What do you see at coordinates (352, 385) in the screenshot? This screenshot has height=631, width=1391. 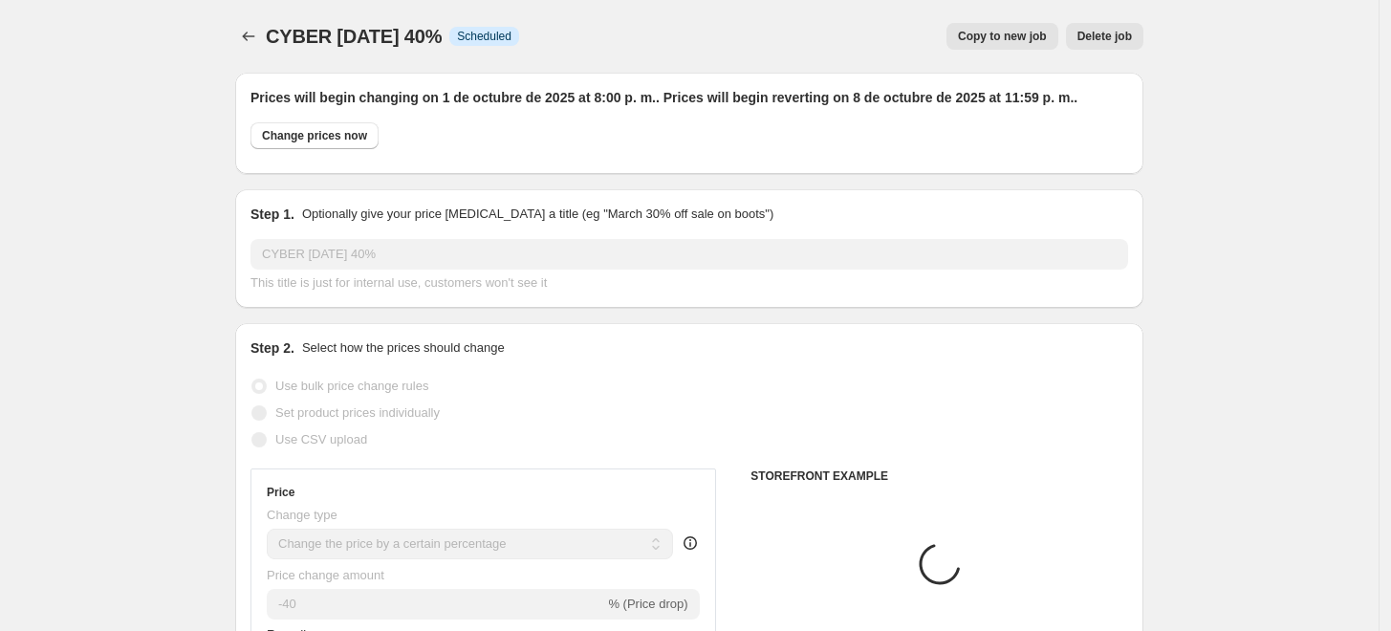 I see `span: Use bulk price change rules` at bounding box center [352, 385].